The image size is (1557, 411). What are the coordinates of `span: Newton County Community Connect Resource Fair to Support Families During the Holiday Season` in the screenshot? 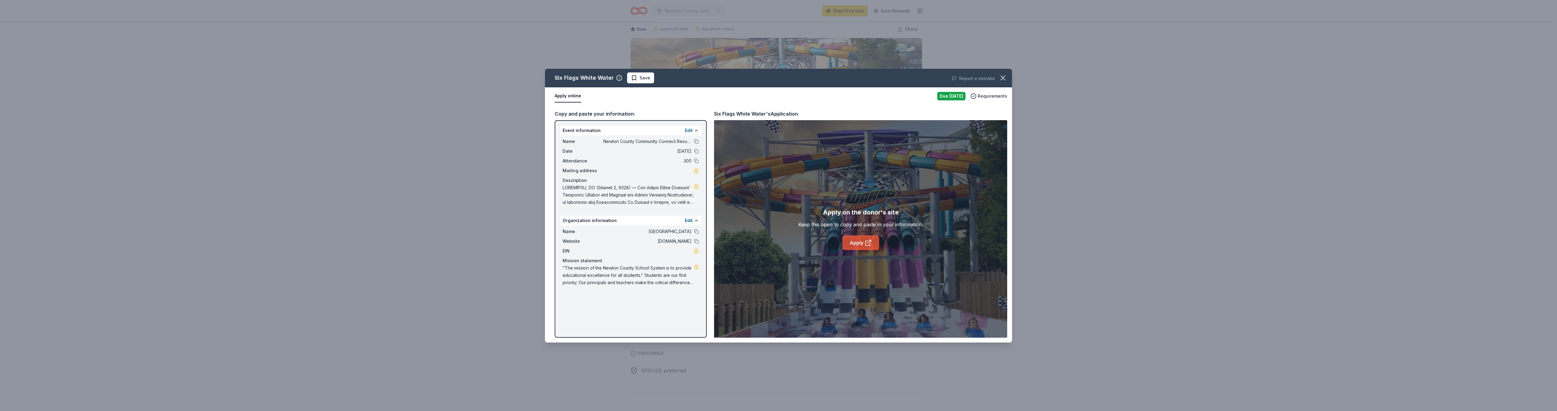 It's located at (648, 141).